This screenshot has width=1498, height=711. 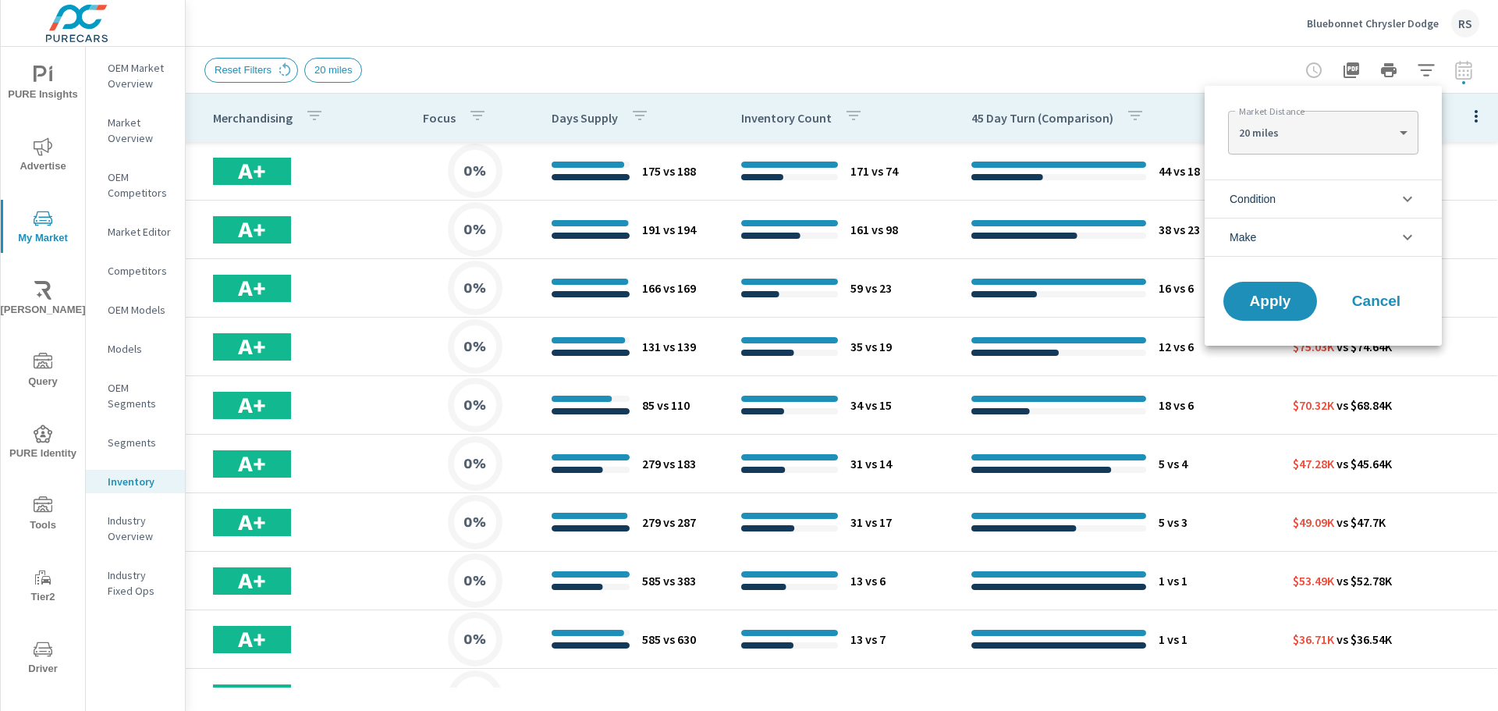 I want to click on span: Make, so click(x=1243, y=237).